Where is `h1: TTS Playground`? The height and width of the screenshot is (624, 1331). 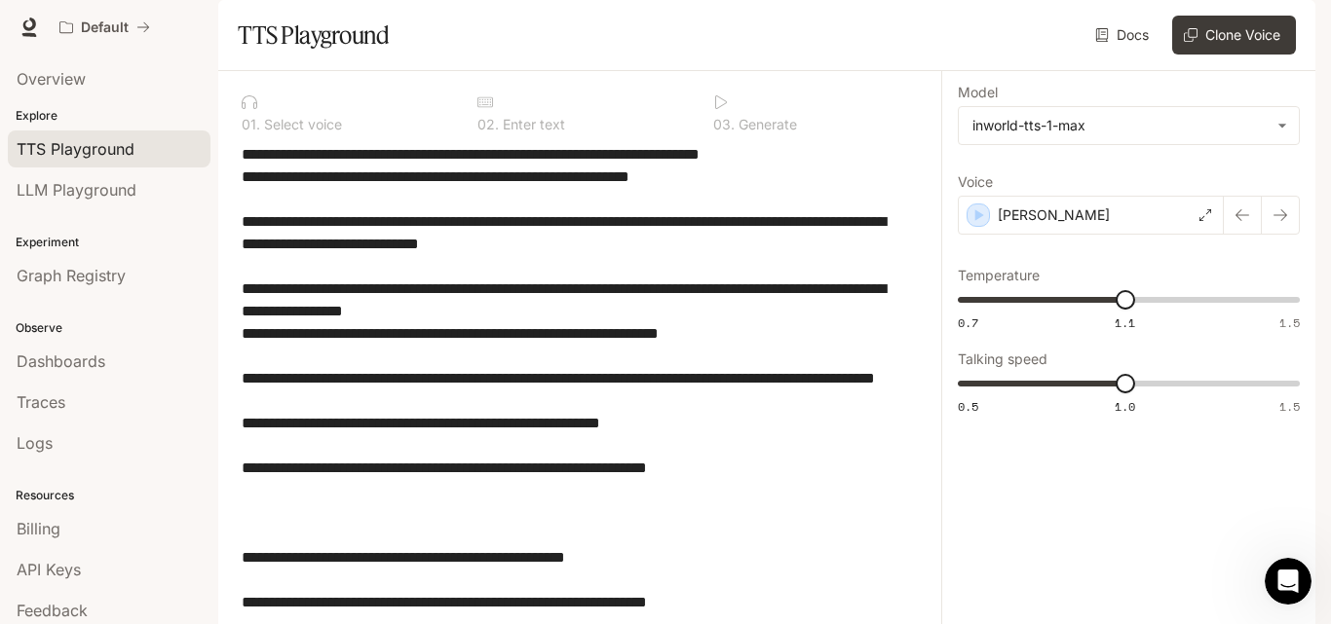
h1: TTS Playground is located at coordinates (313, 35).